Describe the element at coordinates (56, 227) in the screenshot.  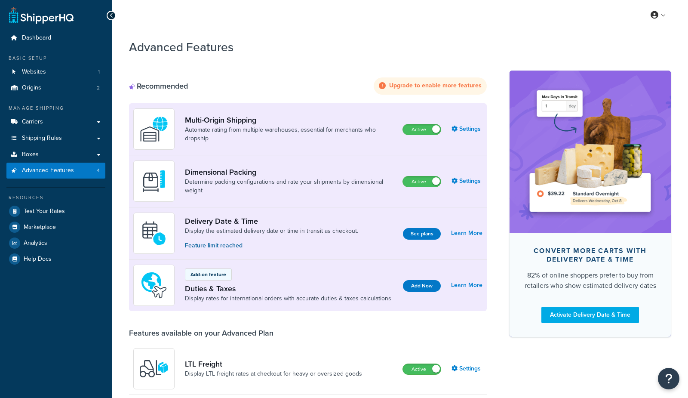
I see `li: Marketplace` at that location.